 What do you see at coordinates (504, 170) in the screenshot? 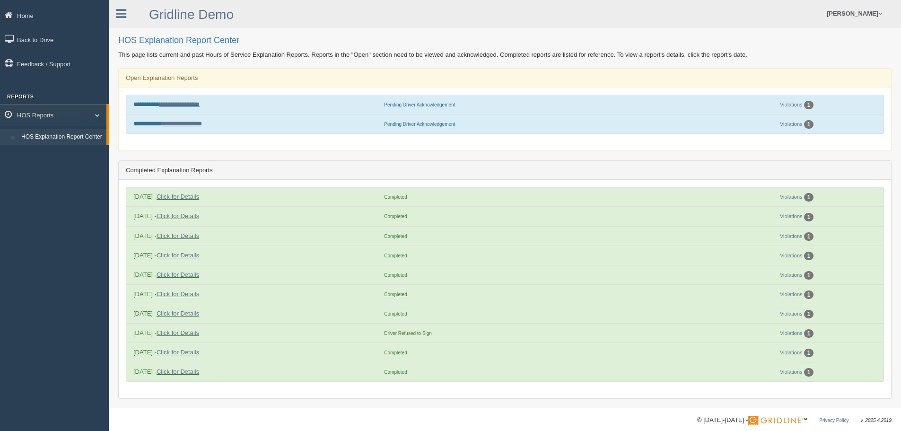
I see `div: Completed Explanation Reports` at bounding box center [504, 170].